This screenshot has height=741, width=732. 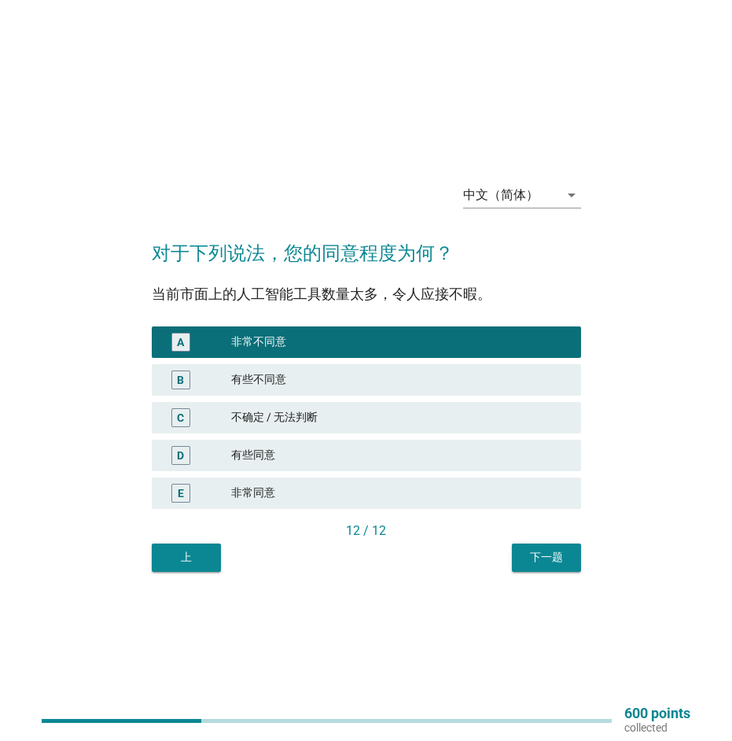 What do you see at coordinates (180, 341) in the screenshot?
I see `div: A` at bounding box center [180, 341].